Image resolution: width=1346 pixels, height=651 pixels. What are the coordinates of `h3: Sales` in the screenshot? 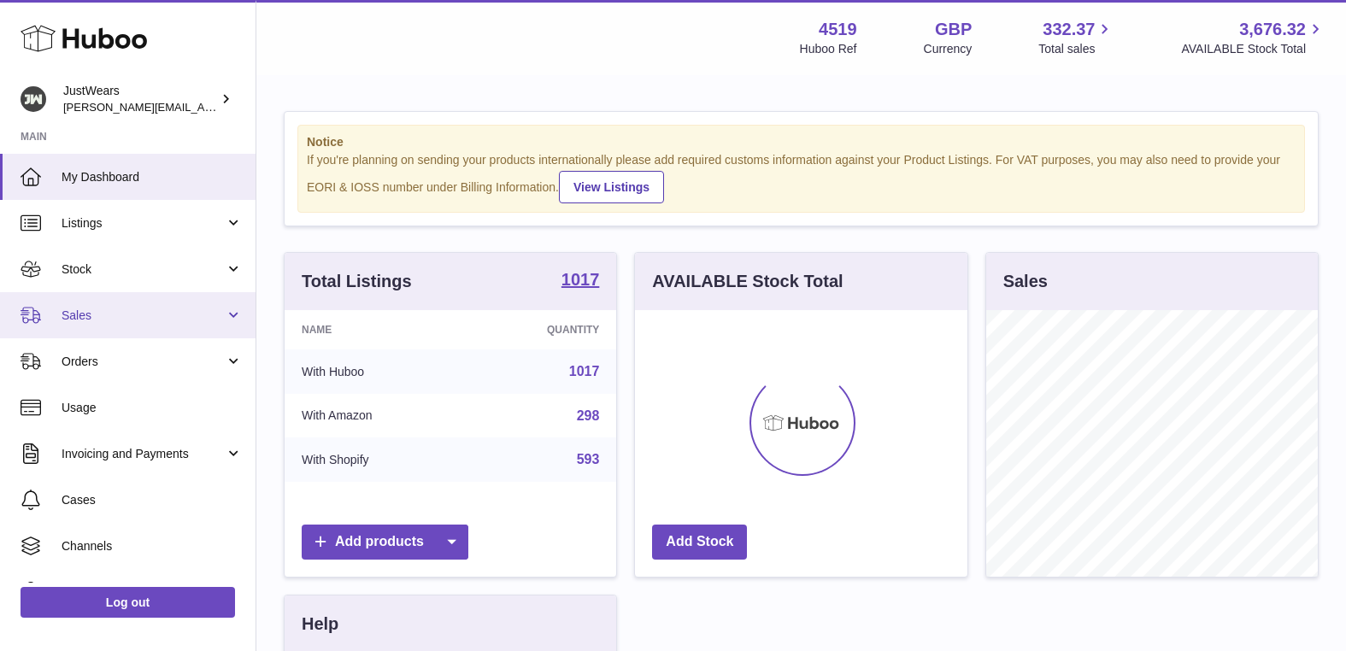 It's located at (1026, 281).